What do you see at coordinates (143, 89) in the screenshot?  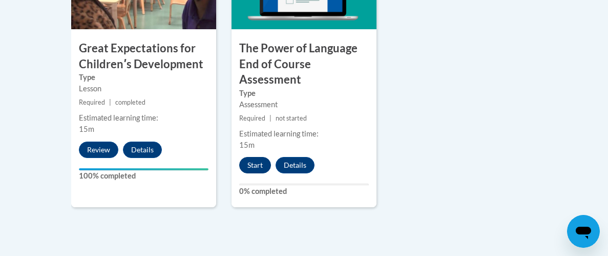 I see `div: Lesson` at bounding box center [143, 89].